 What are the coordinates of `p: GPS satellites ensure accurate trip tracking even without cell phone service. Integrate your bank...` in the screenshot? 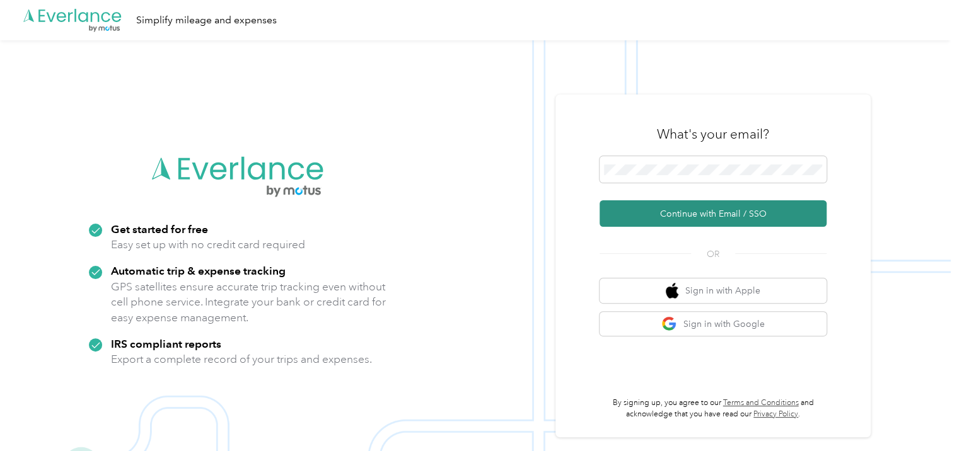 It's located at (248, 303).